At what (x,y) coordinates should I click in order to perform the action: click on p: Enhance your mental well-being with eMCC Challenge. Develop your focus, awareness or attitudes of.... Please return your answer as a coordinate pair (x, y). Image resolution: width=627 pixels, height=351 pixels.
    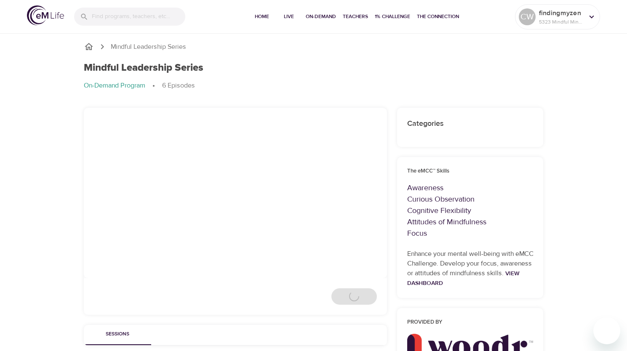
    Looking at the image, I should click on (470, 269).